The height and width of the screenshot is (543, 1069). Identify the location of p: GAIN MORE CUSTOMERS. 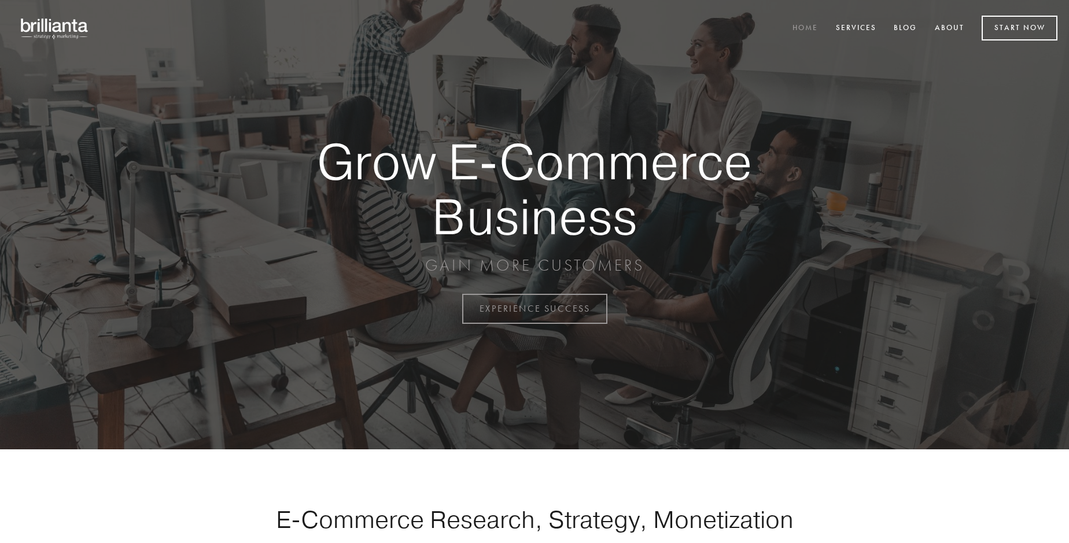
(535, 266).